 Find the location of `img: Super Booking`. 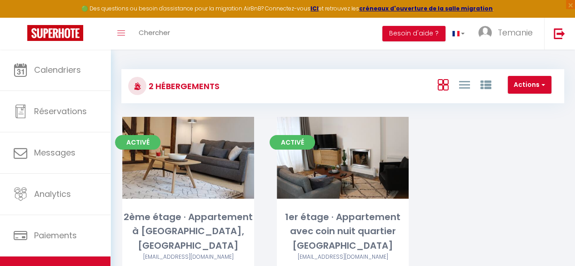

img: Super Booking is located at coordinates (55, 33).